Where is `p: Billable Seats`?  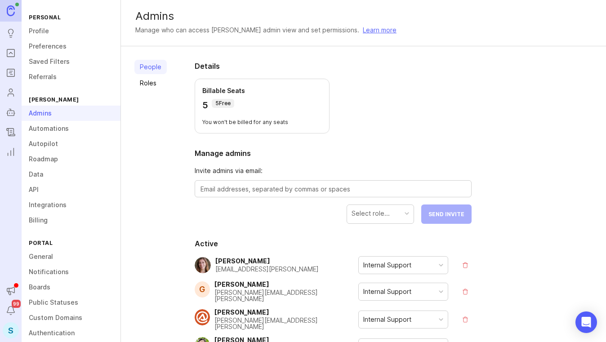
p: Billable Seats is located at coordinates (262, 91).